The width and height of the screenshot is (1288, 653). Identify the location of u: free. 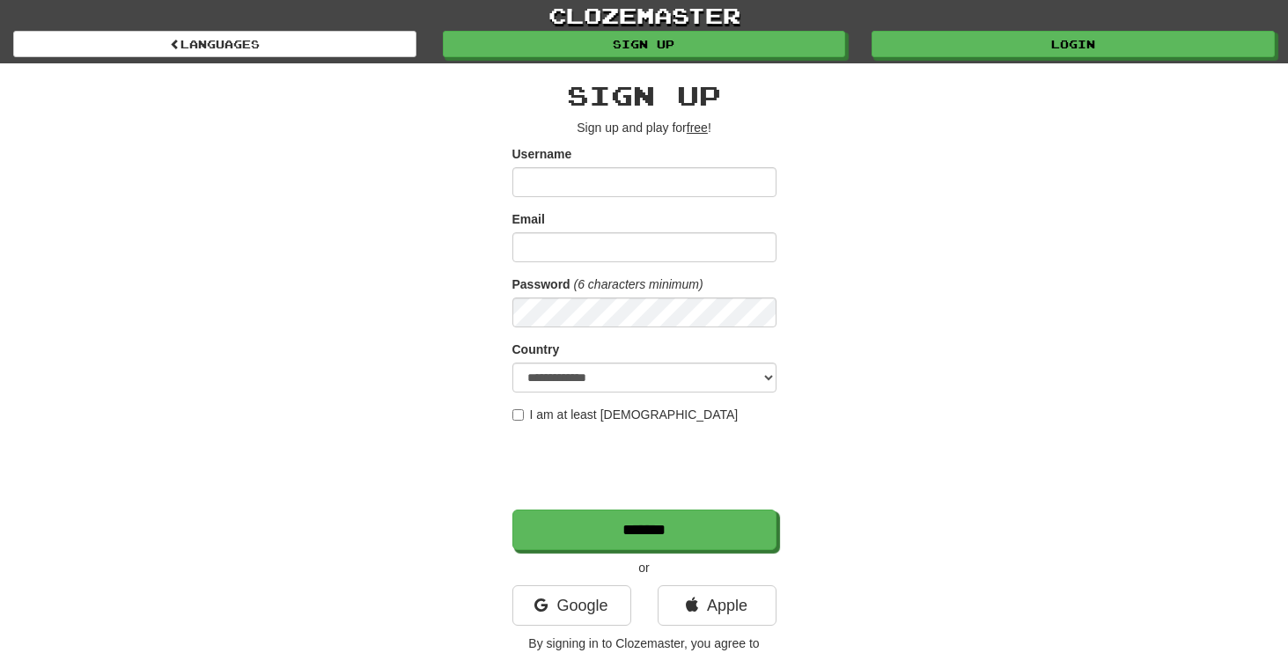
(697, 128).